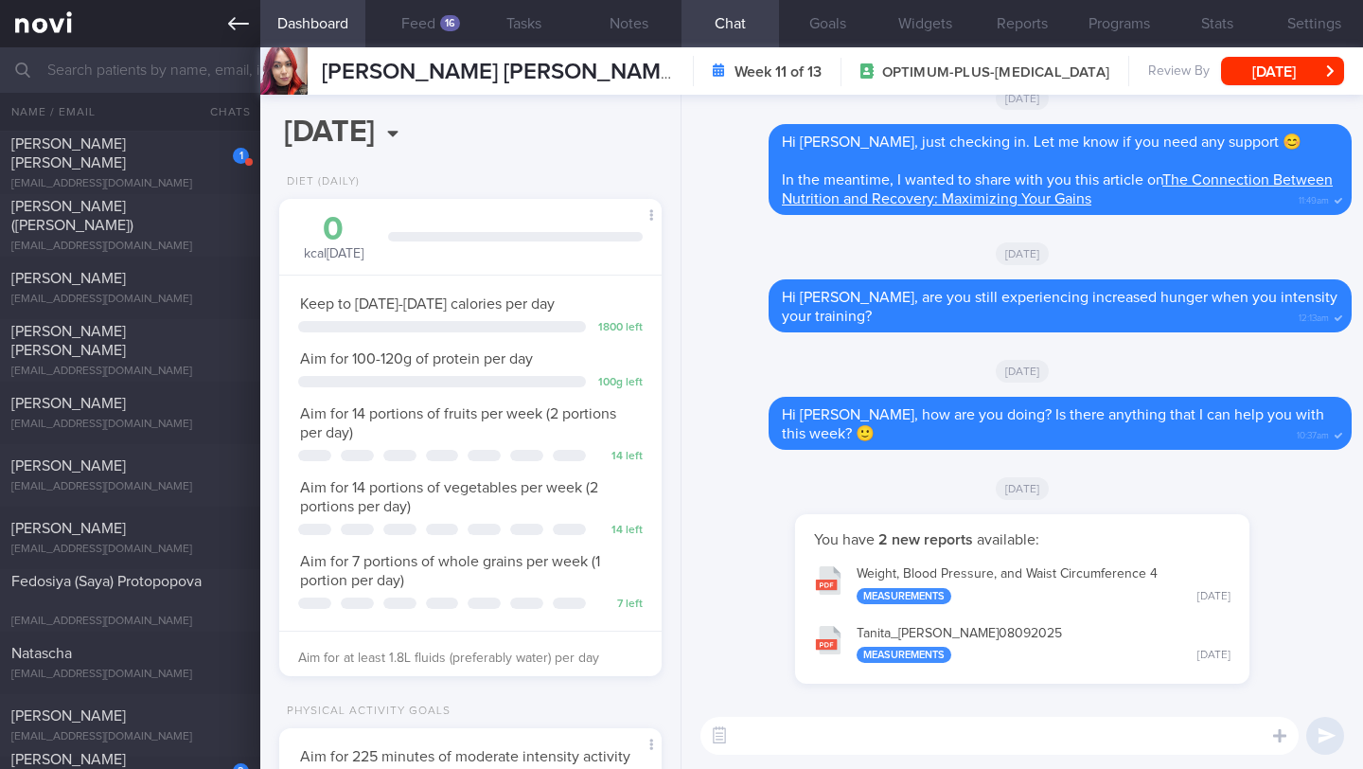  What do you see at coordinates (450, 571) in the screenshot?
I see `span: Aim for 7 portions of whole grains per week (1 portion per day)` at bounding box center [450, 571].